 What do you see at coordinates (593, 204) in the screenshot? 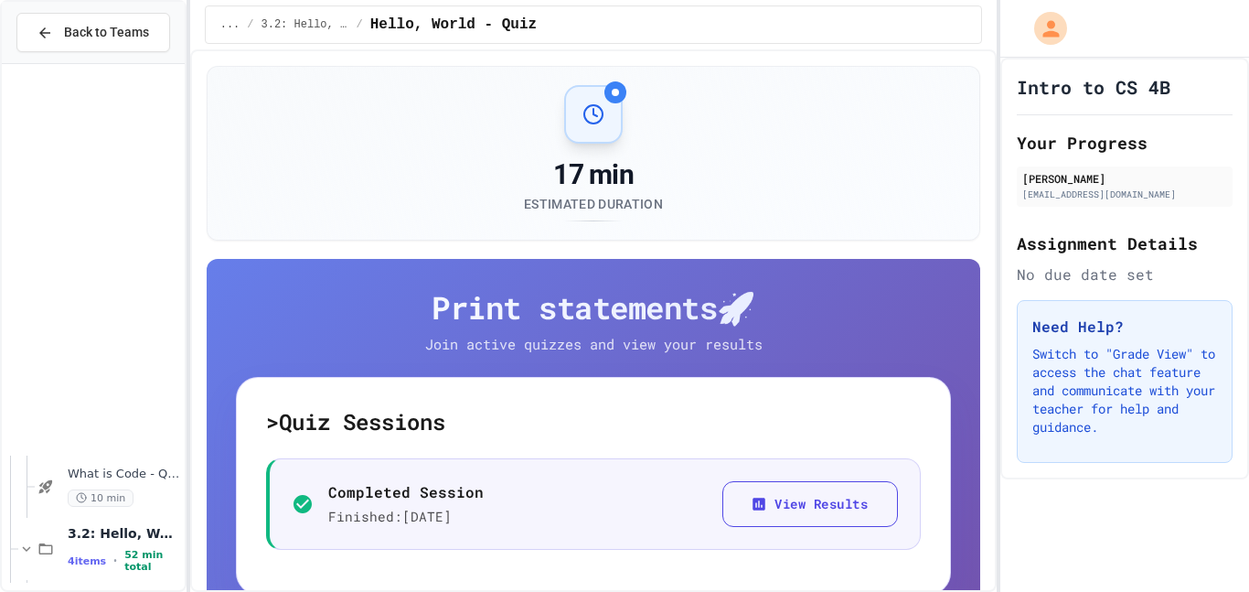
I see `div: Estimated Duration` at bounding box center [593, 204].